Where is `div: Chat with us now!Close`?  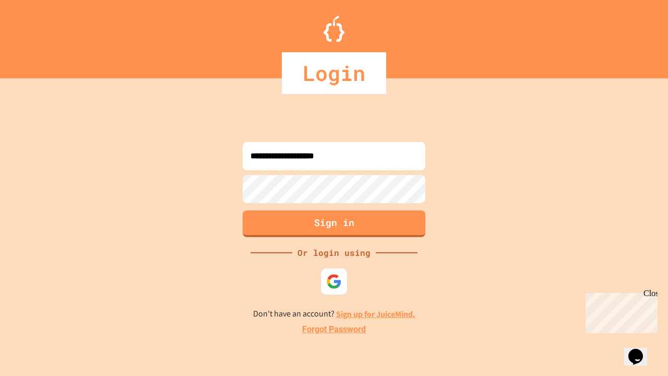 div: Chat with us now!Close is located at coordinates (38, 35).